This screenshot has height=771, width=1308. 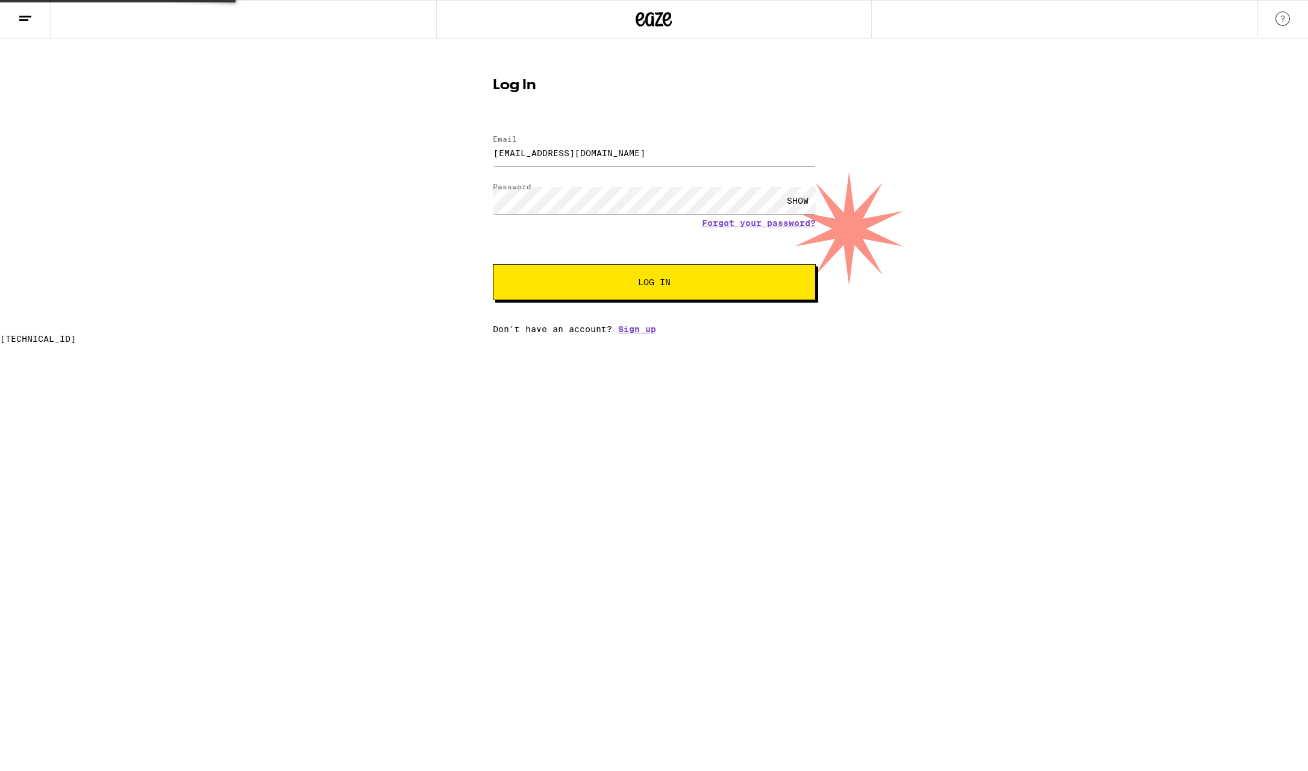 I want to click on h1: Log In, so click(x=654, y=86).